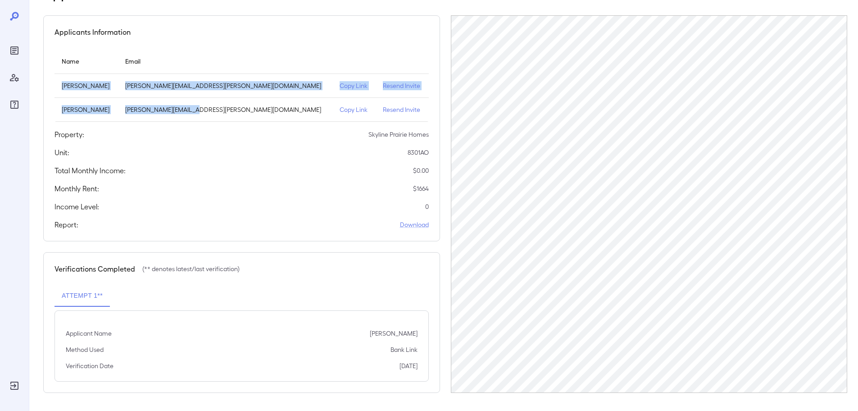  I want to click on h5: Property:, so click(69, 134).